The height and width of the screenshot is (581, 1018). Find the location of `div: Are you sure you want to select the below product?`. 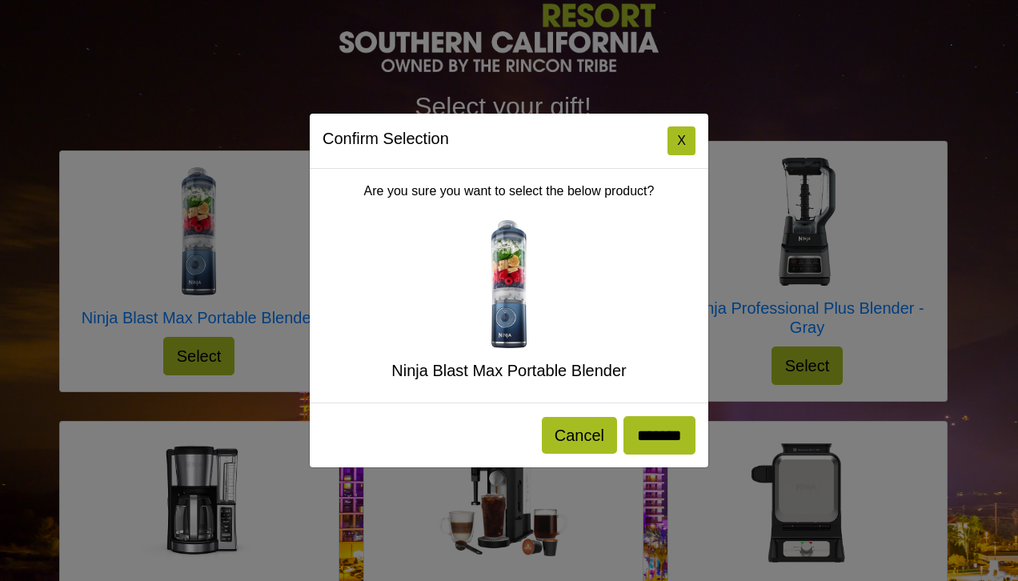

div: Are you sure you want to select the below product? is located at coordinates (509, 286).